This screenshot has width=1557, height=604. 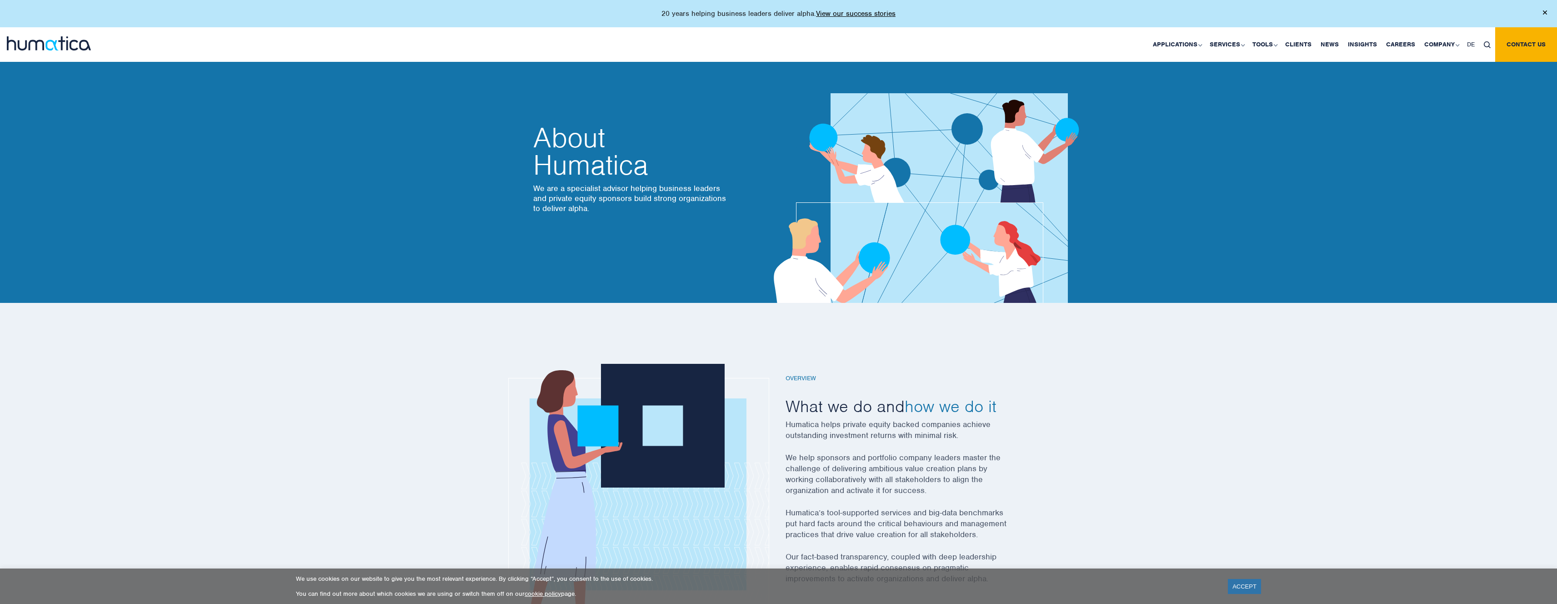 What do you see at coordinates (908, 378) in the screenshot?
I see `h6: Overview` at bounding box center [908, 378].